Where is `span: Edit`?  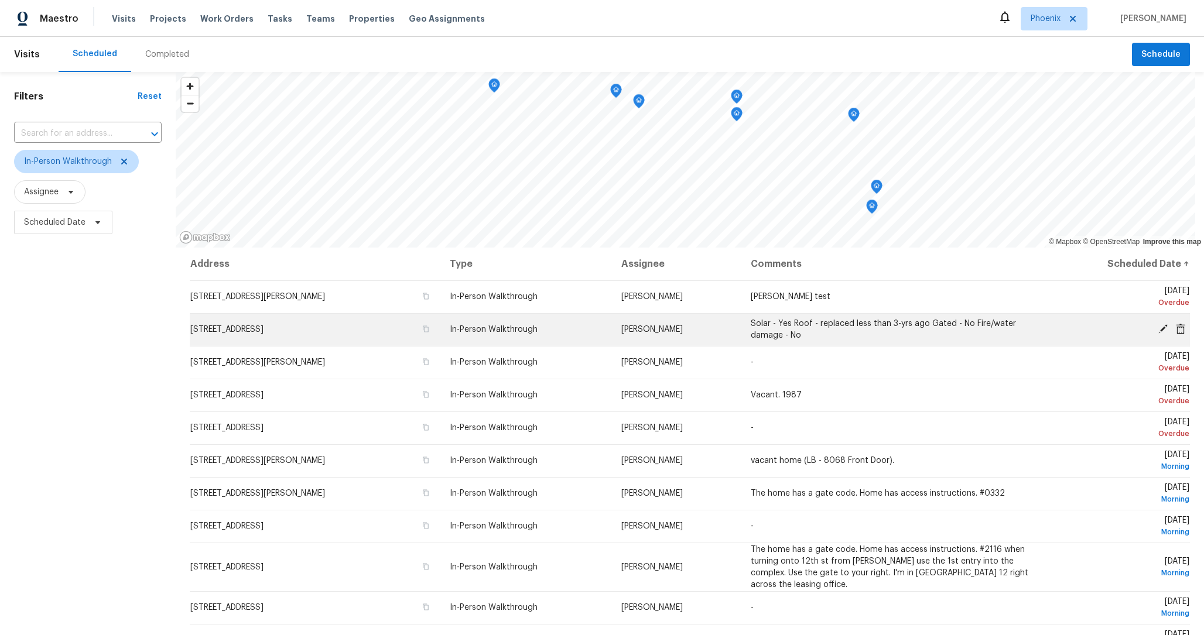
span: Edit is located at coordinates (1163, 329).